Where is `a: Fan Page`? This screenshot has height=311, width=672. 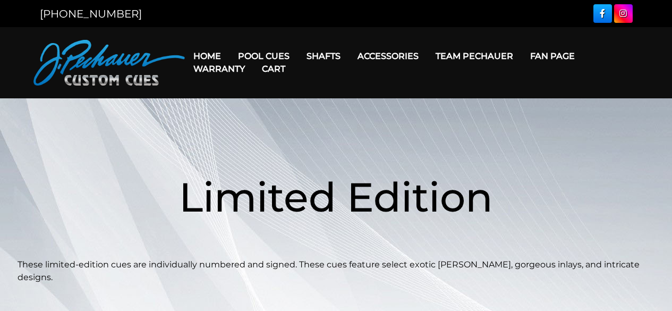
a: Fan Page is located at coordinates (553, 56).